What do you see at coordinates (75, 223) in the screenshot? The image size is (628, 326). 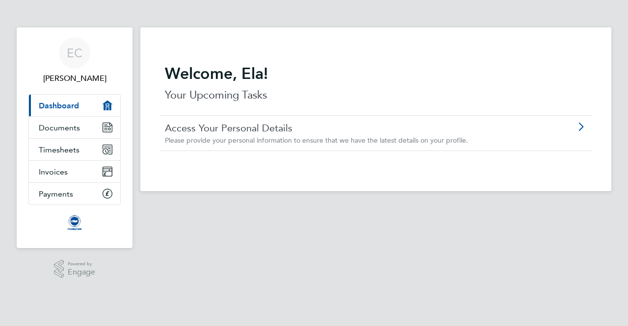 I see `img: albioninthecommunity-logo-retina.png` at bounding box center [75, 223].